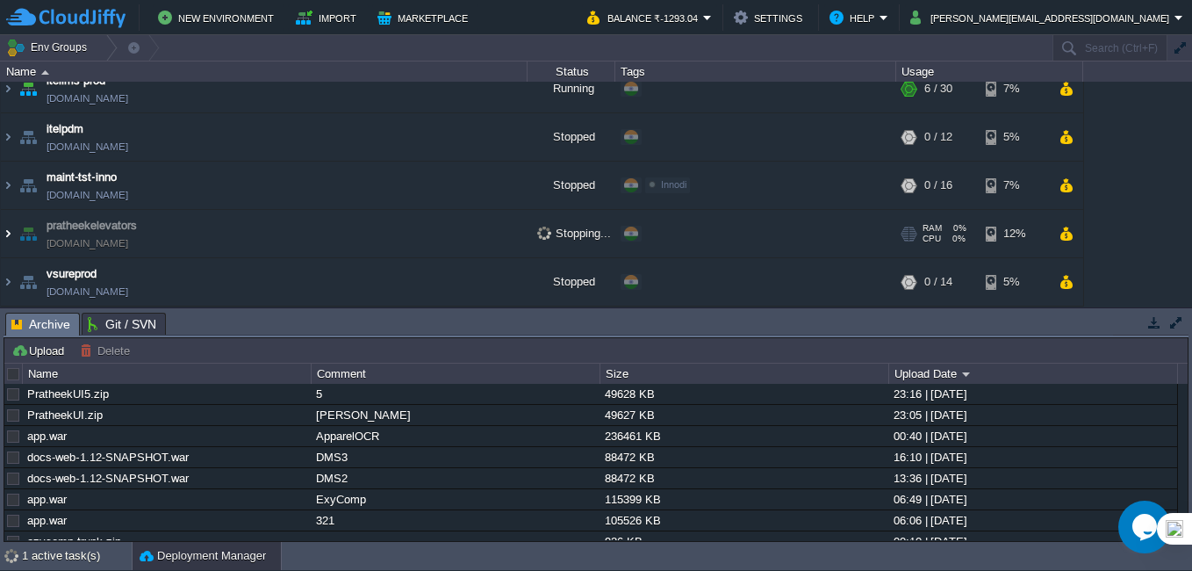 This screenshot has width=1192, height=571. I want to click on div: Running, so click(571, 89).